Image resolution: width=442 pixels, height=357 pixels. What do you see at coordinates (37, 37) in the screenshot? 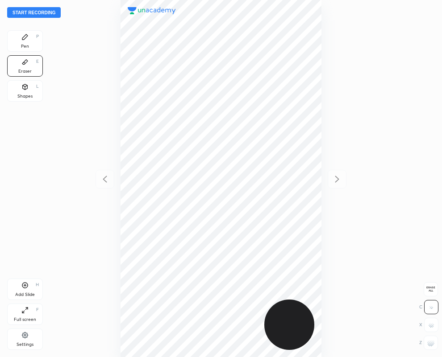
I see `div: P` at bounding box center [37, 37].